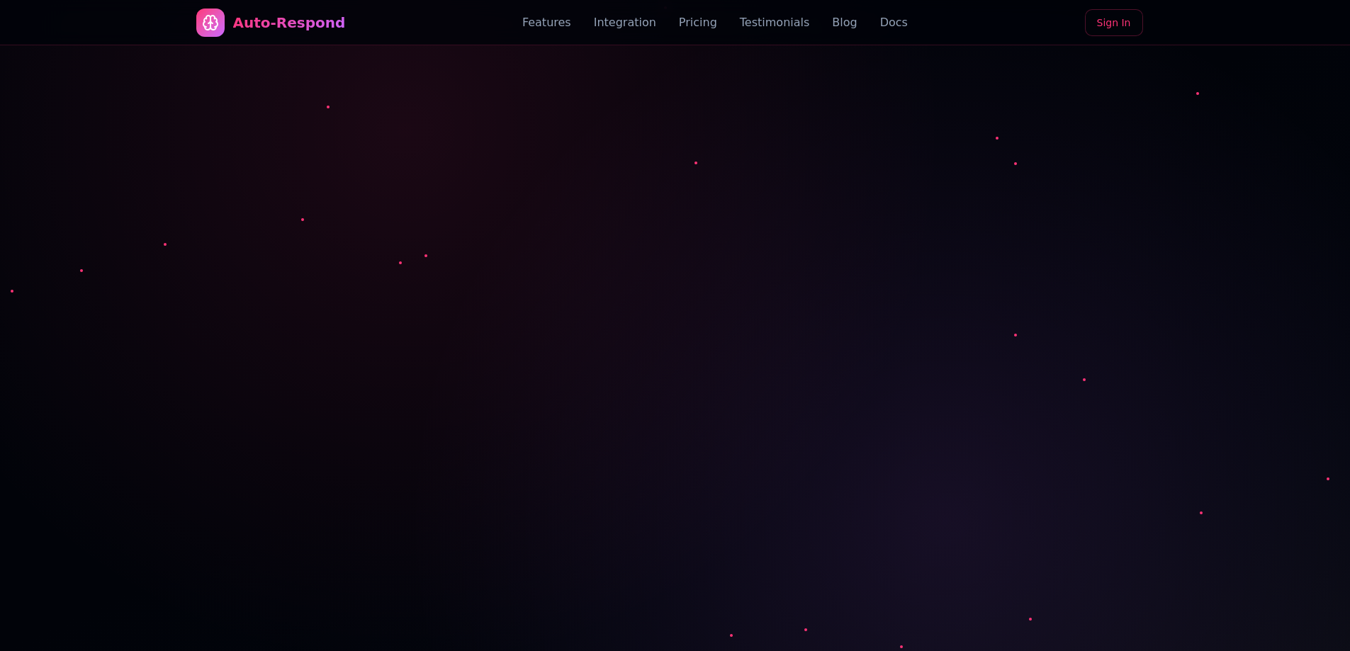  I want to click on a: Features, so click(546, 23).